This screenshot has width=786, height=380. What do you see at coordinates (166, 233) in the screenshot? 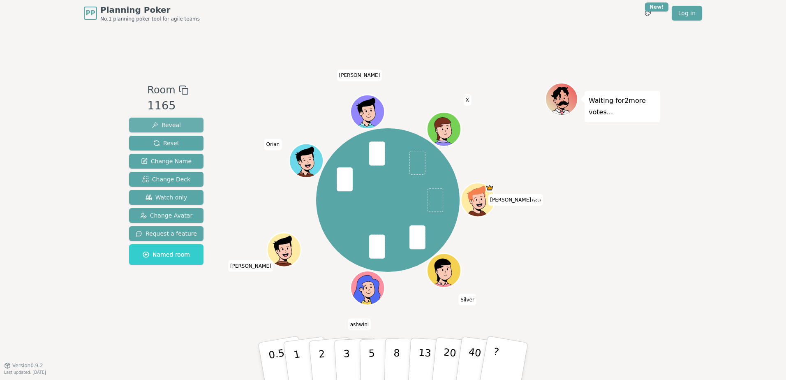
I see `button: Request a feature` at bounding box center [166, 233].